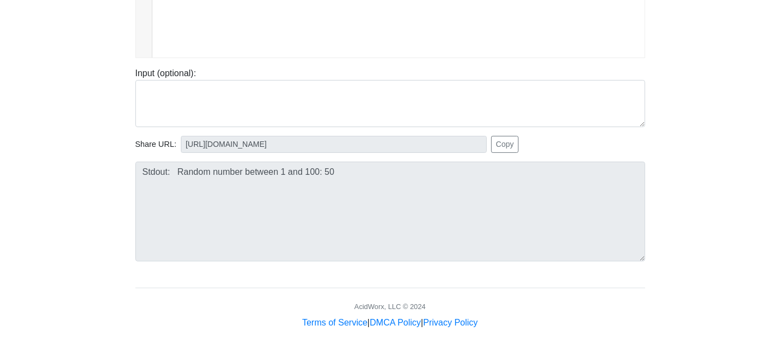 This screenshot has height=354, width=780. Describe the element at coordinates (450, 322) in the screenshot. I see `a: Privacy Policy` at that location.